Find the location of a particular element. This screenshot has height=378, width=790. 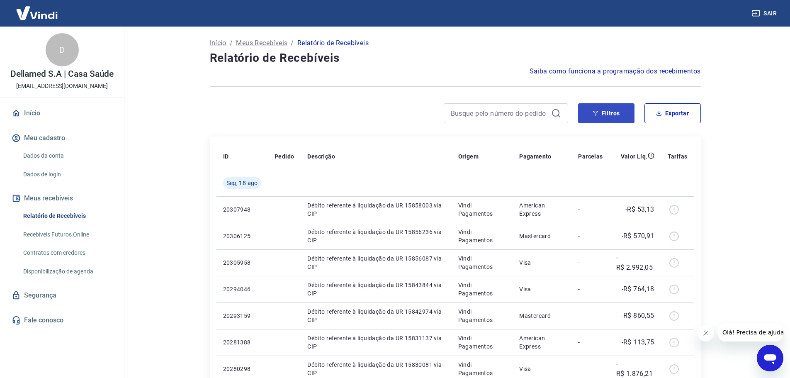

a: Fale conosco is located at coordinates (62, 320).